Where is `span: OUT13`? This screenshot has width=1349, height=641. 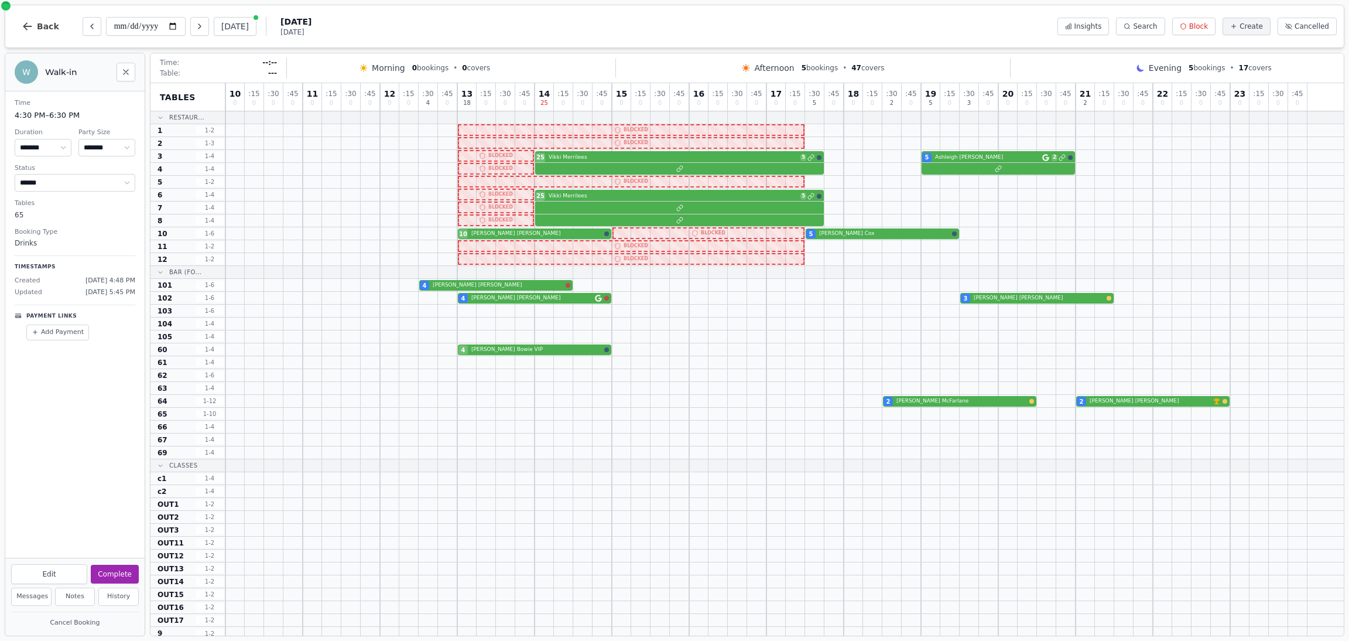
span: OUT13 is located at coordinates (170, 569).